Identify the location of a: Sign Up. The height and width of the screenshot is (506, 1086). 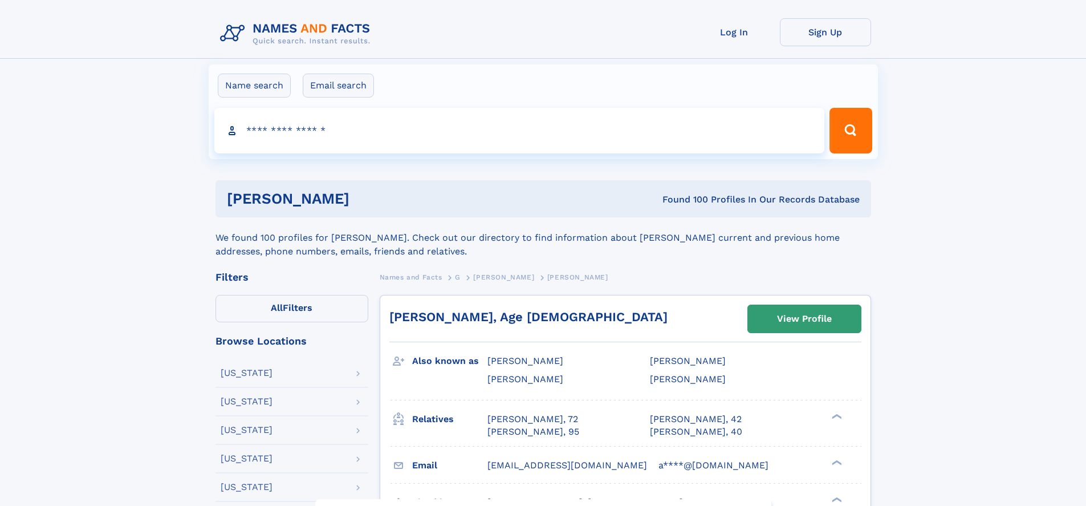
(826, 32).